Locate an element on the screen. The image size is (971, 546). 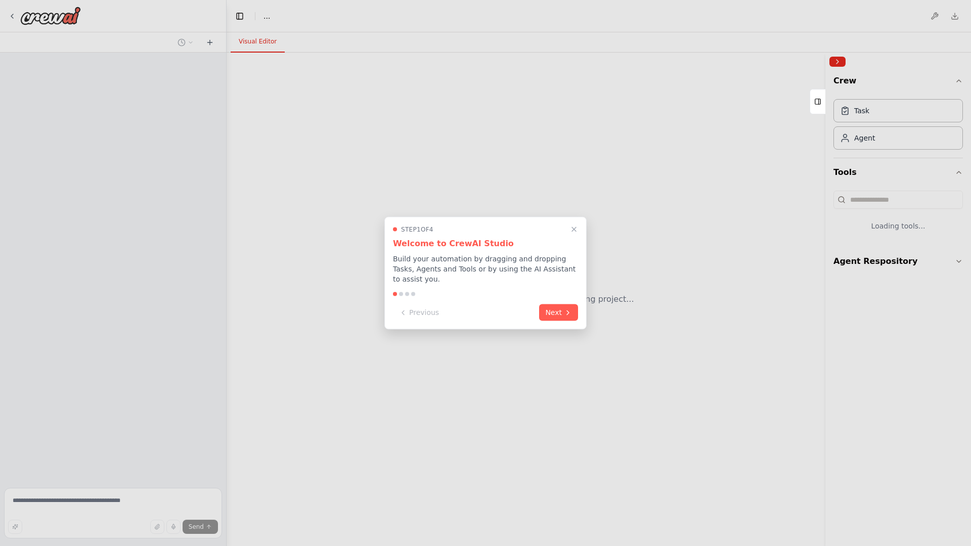
h3: Welcome to CrewAI Studio is located at coordinates (485, 244).